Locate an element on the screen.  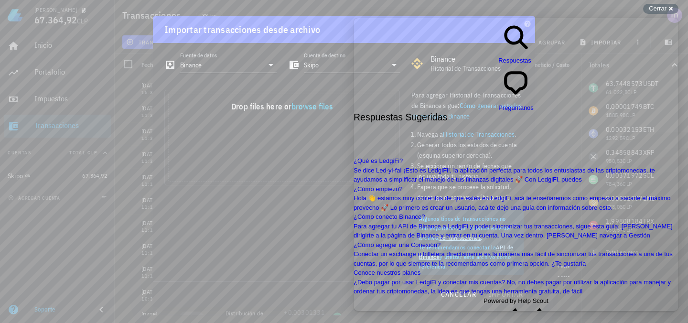
div: Drop files here or is located at coordinates (282, 107).